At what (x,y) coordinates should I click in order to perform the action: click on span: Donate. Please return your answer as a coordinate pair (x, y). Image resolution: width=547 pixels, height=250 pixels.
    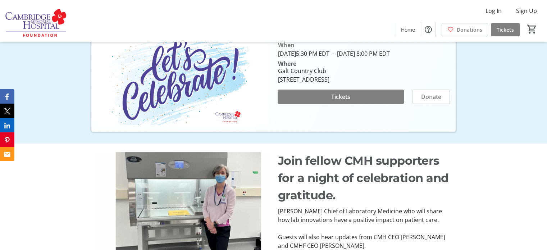
    Looking at the image, I should click on (431, 97).